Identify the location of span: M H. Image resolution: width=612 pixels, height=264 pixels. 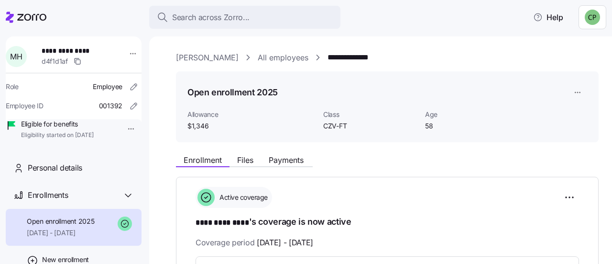
(16, 56).